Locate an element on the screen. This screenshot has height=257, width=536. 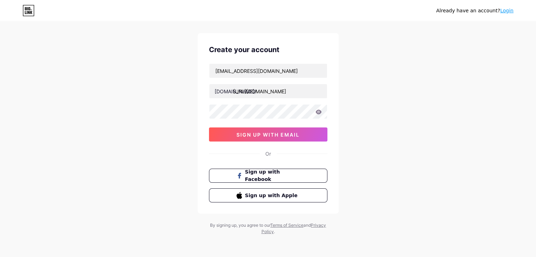
div: By signing up, you agree to our and . is located at coordinates (268, 229).